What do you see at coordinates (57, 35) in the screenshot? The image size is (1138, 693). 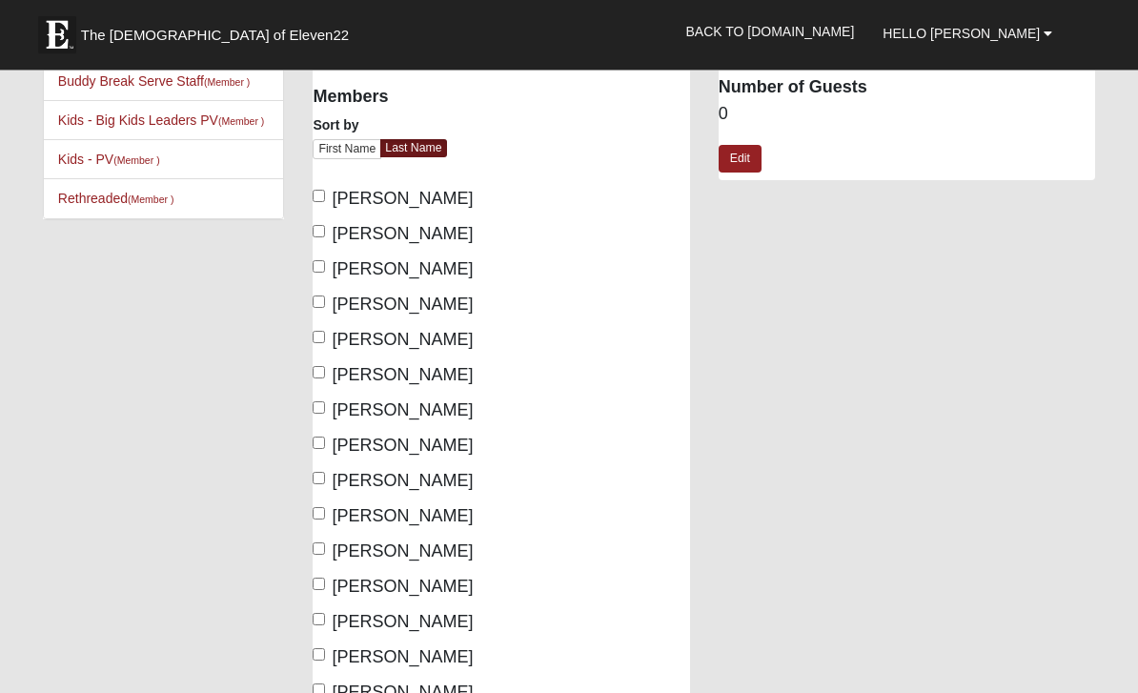 I see `img: Eleven22 logo` at bounding box center [57, 35].